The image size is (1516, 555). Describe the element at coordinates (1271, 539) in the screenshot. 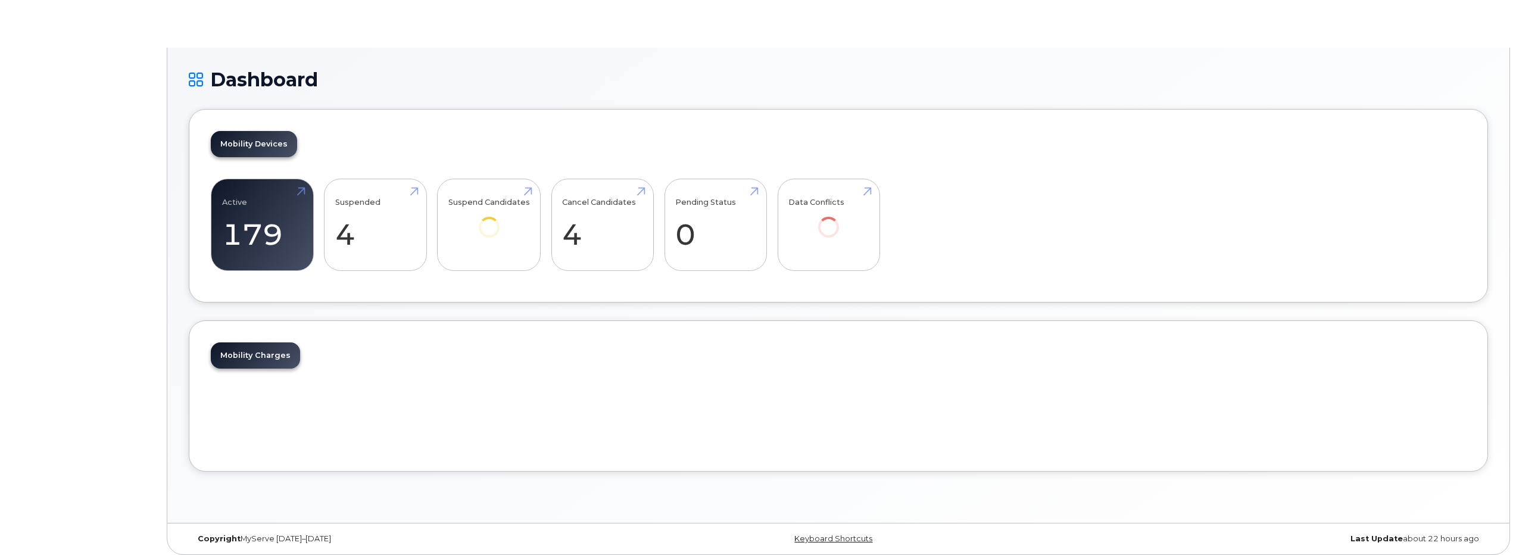

I see `div: about 22 hours ago` at that location.